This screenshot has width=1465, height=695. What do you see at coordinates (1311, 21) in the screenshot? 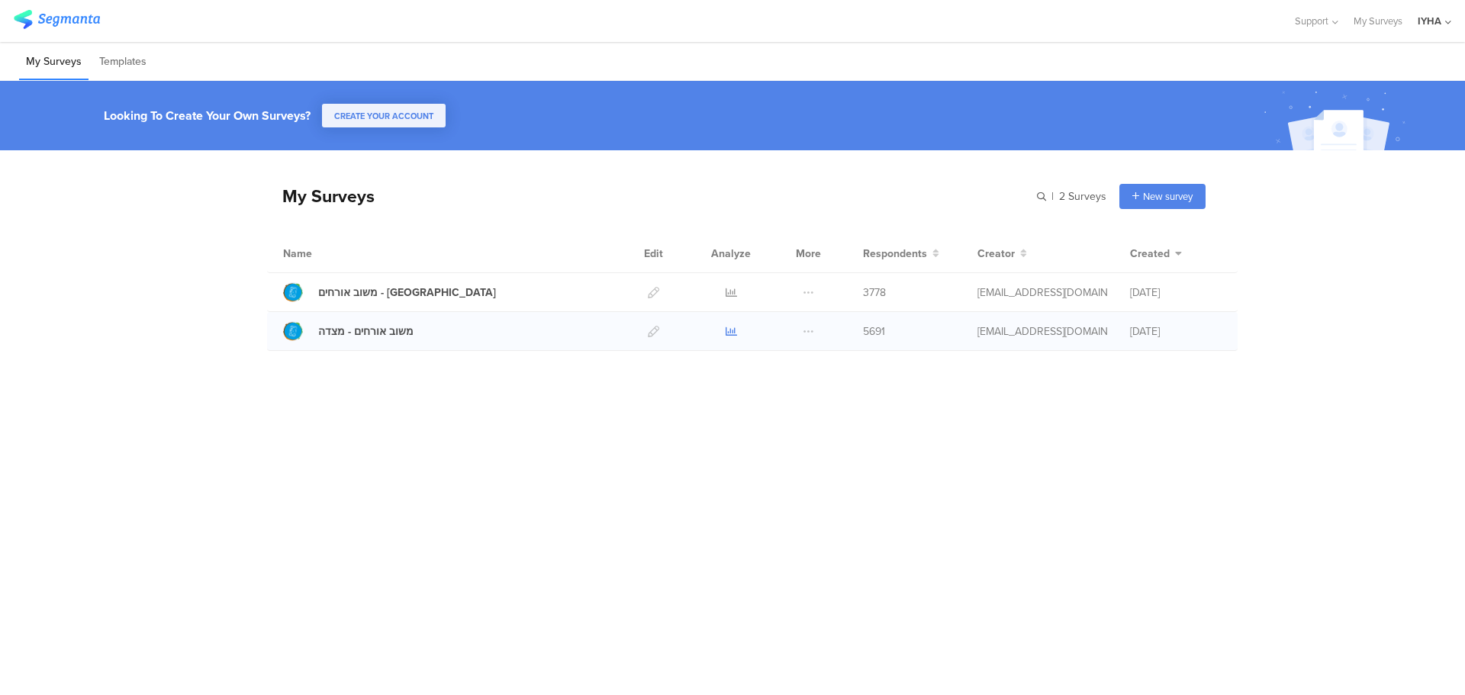
I see `span: Support` at bounding box center [1311, 21].